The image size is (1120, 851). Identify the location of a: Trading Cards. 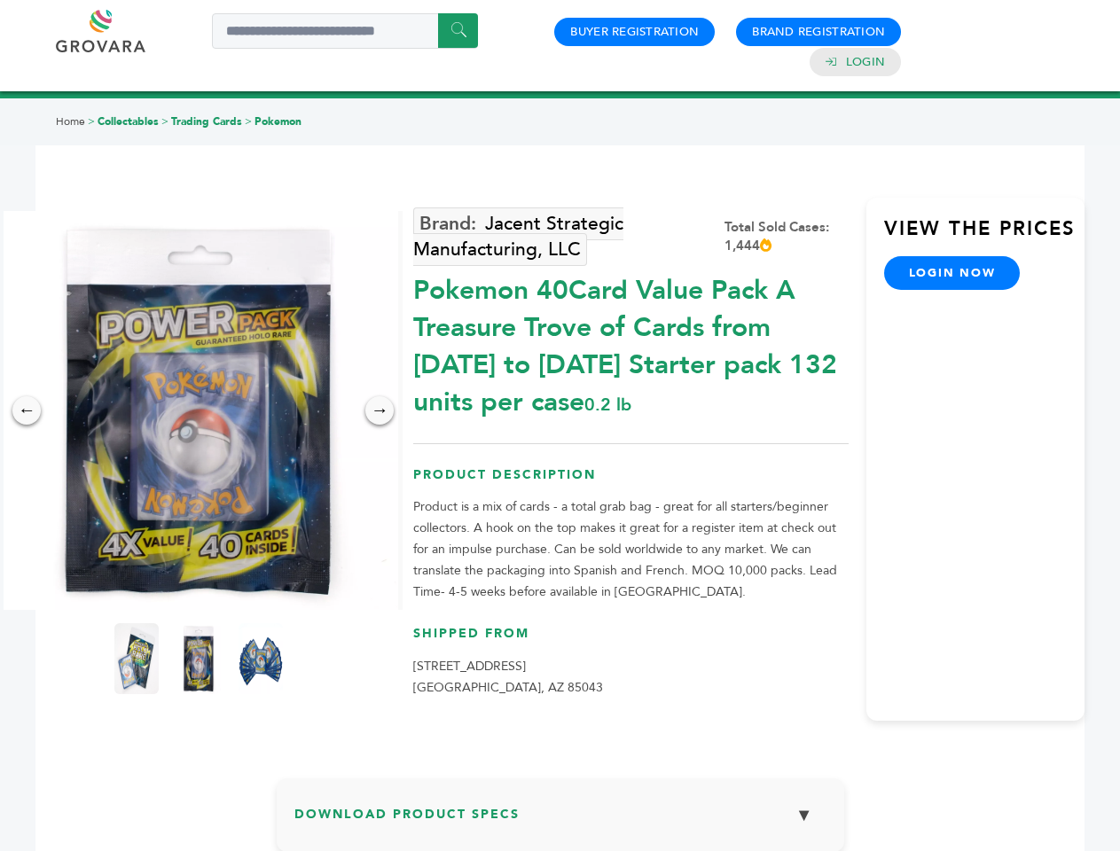
(207, 121).